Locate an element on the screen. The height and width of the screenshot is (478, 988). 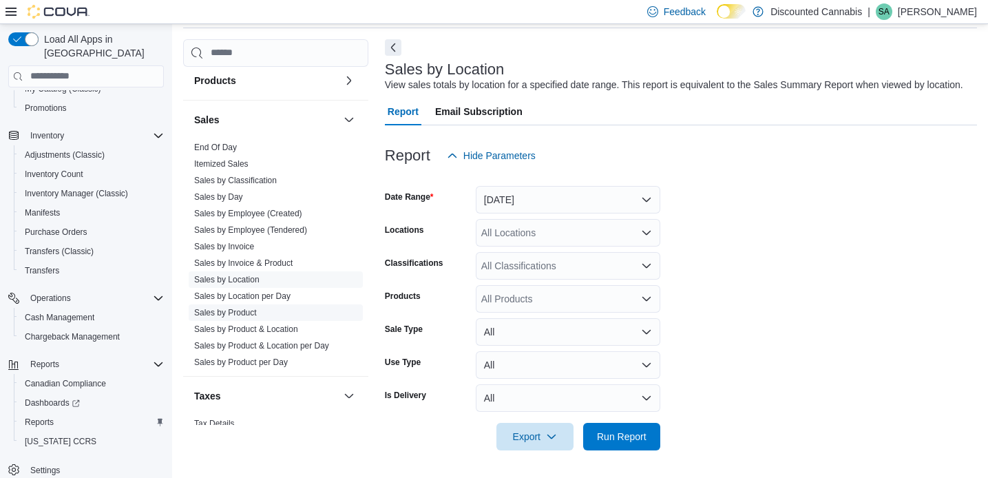
a: Cash Management is located at coordinates (59, 317).